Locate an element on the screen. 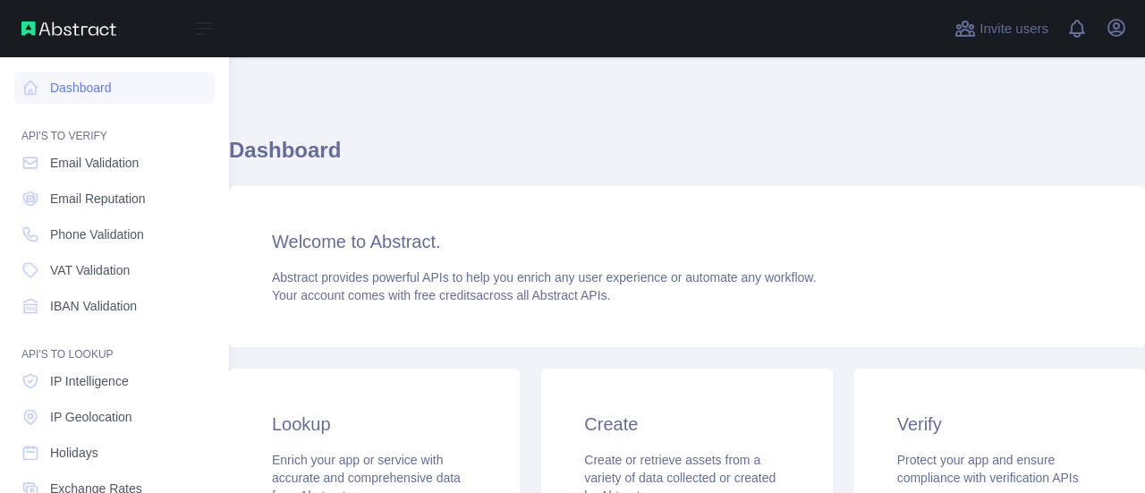  h3: Welcome to Abstract. is located at coordinates (687, 242).